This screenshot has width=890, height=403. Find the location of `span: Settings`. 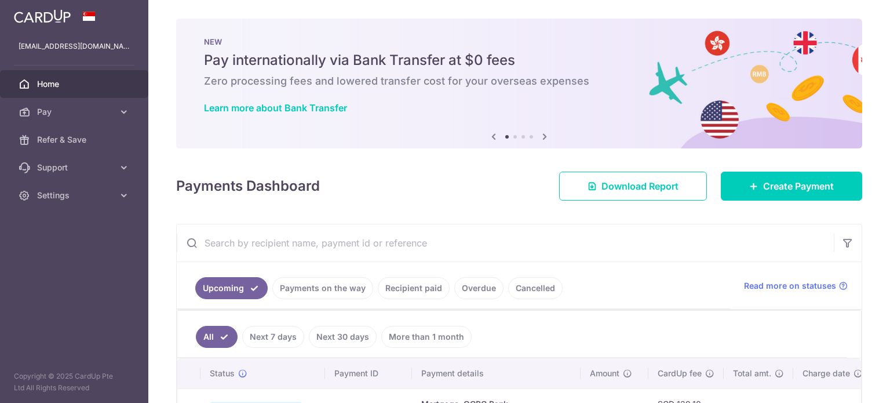

span: Settings is located at coordinates (75, 195).